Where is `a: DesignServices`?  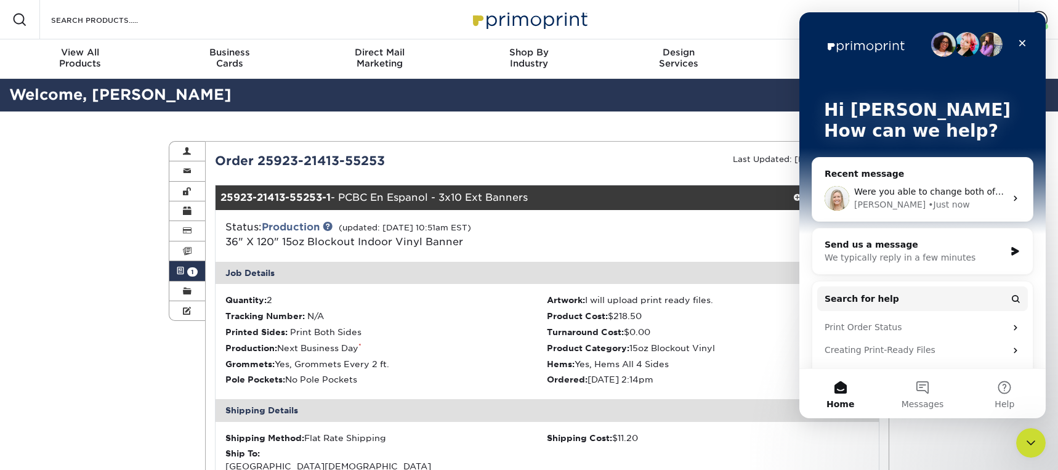
a: DesignServices is located at coordinates (678, 59).